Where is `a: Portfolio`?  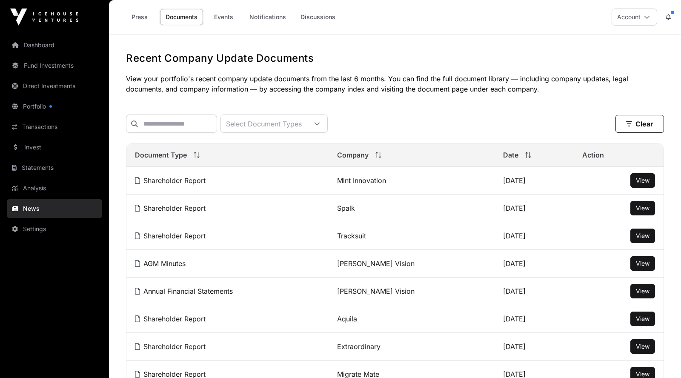 a: Portfolio is located at coordinates (54, 106).